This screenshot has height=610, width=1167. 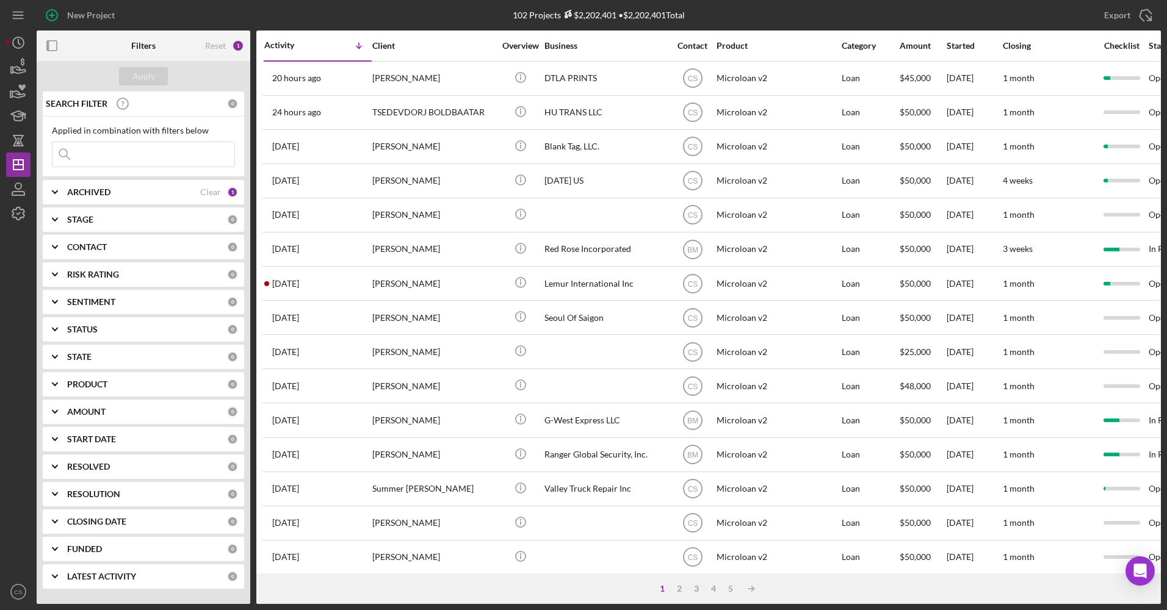 What do you see at coordinates (286, 352) in the screenshot?
I see `time: 2025-10-02 23:08` at bounding box center [286, 352].